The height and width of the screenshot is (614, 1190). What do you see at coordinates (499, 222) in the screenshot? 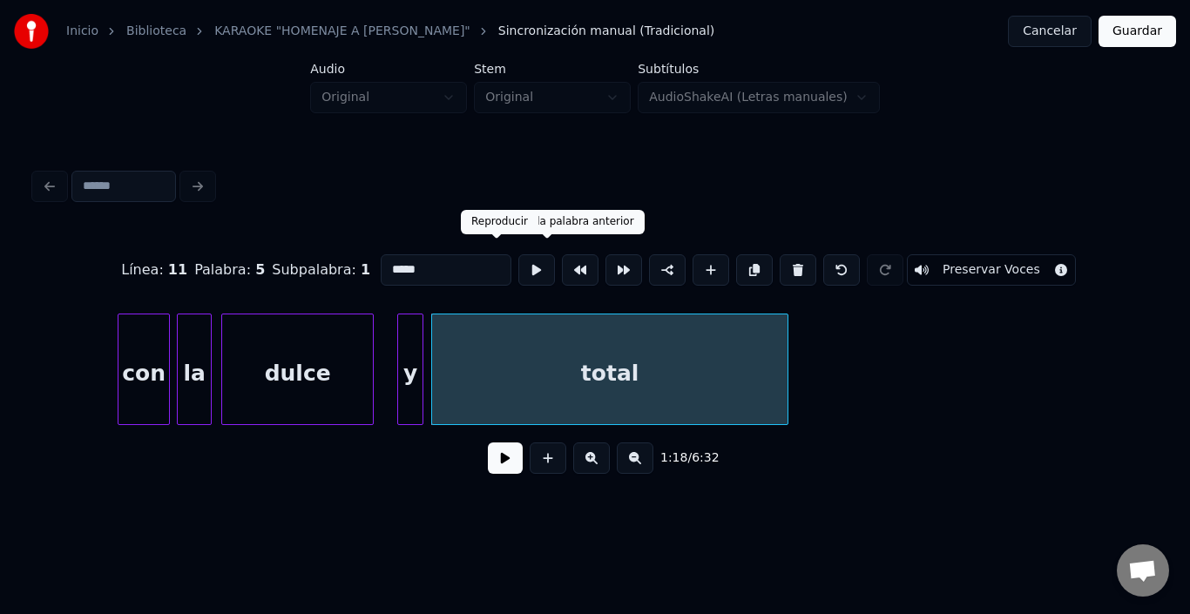
I see `div: Reproducir` at bounding box center [499, 222].